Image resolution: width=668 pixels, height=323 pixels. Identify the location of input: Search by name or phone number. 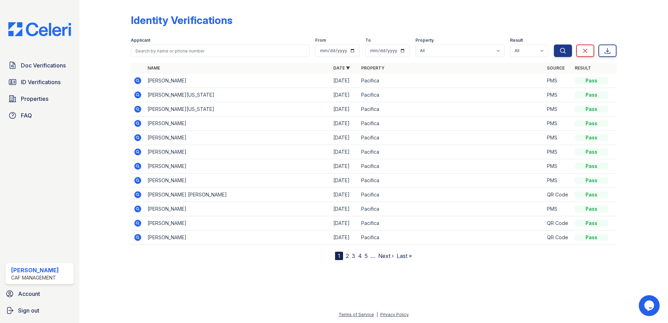
(220, 51).